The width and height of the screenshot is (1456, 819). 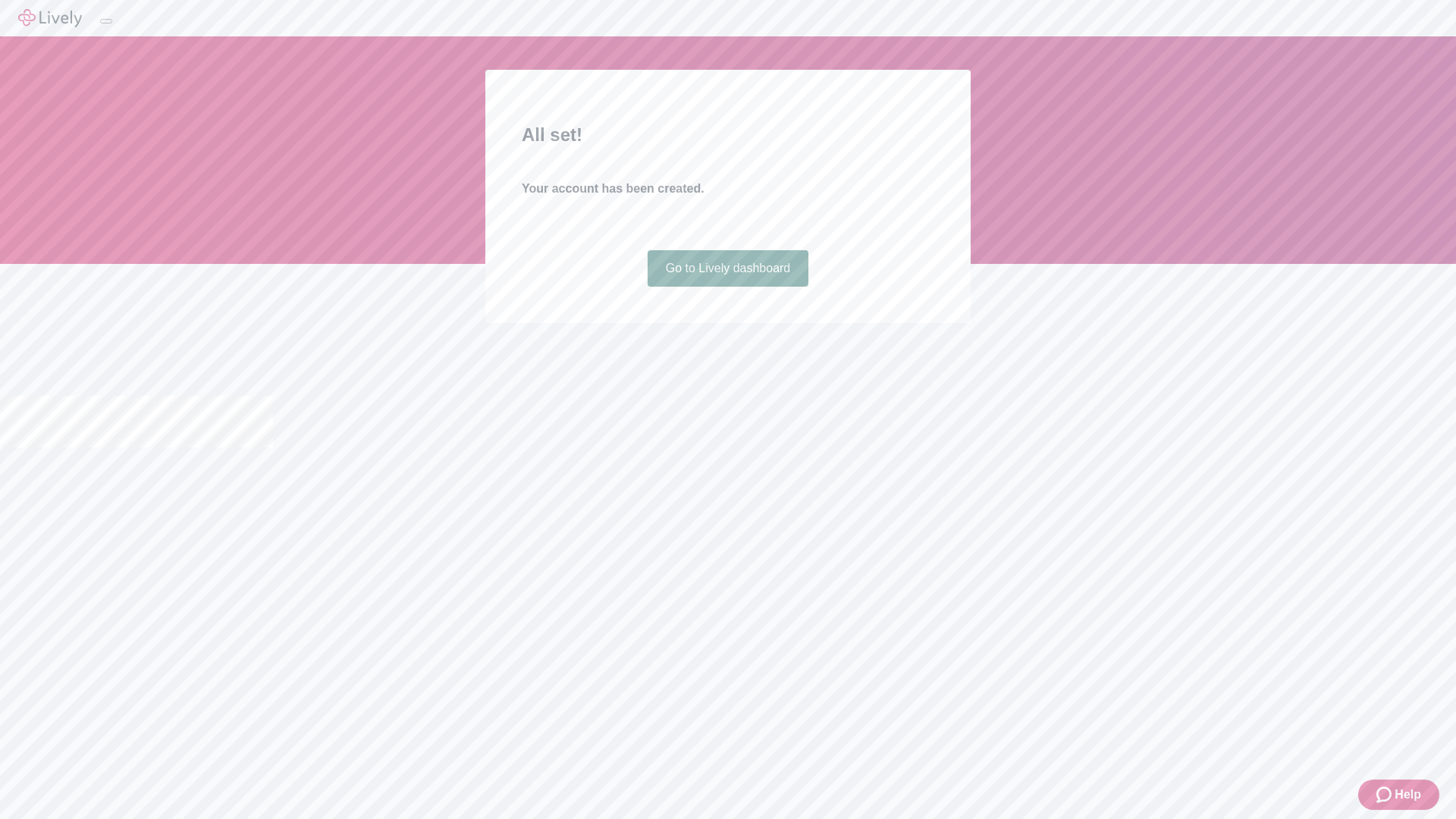 What do you see at coordinates (50, 18) in the screenshot?
I see `img: Lively` at bounding box center [50, 18].